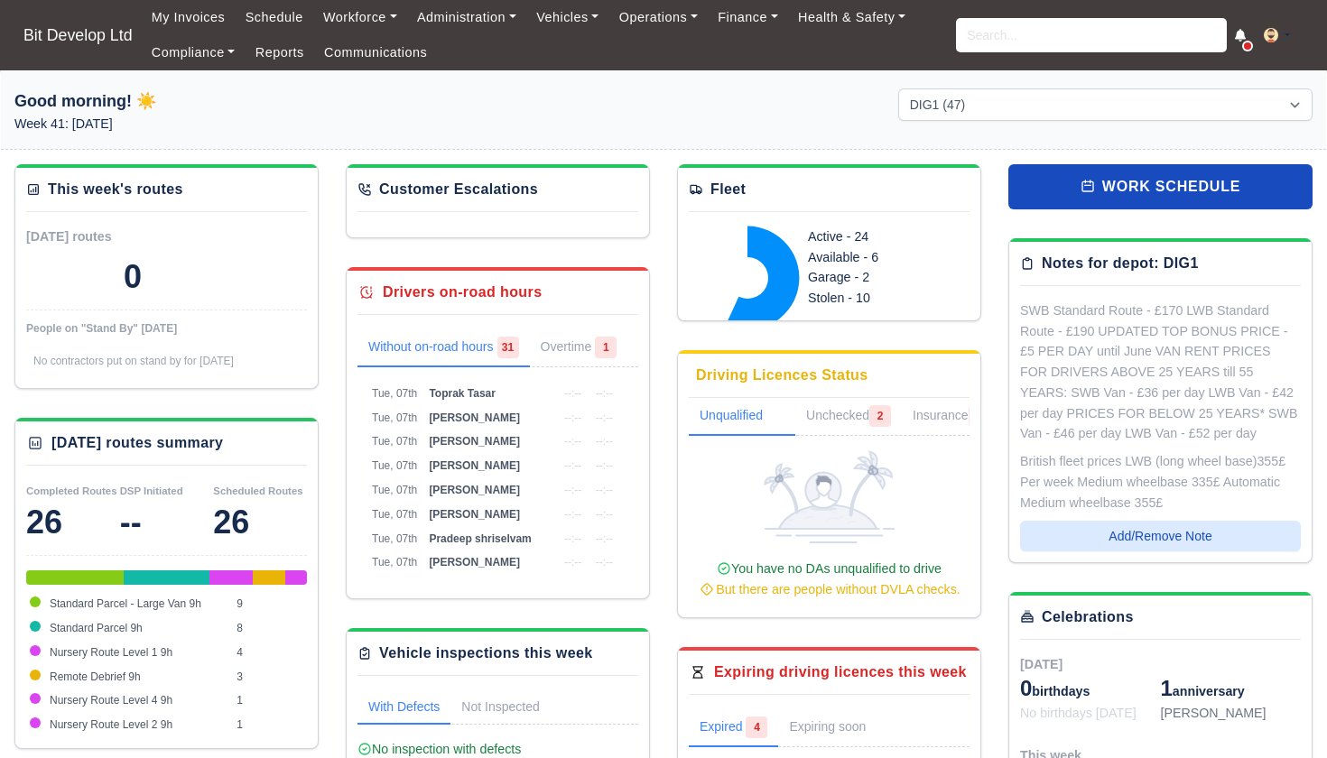  What do you see at coordinates (878, 237) in the screenshot?
I see `div: Active - 24` at bounding box center [878, 237].